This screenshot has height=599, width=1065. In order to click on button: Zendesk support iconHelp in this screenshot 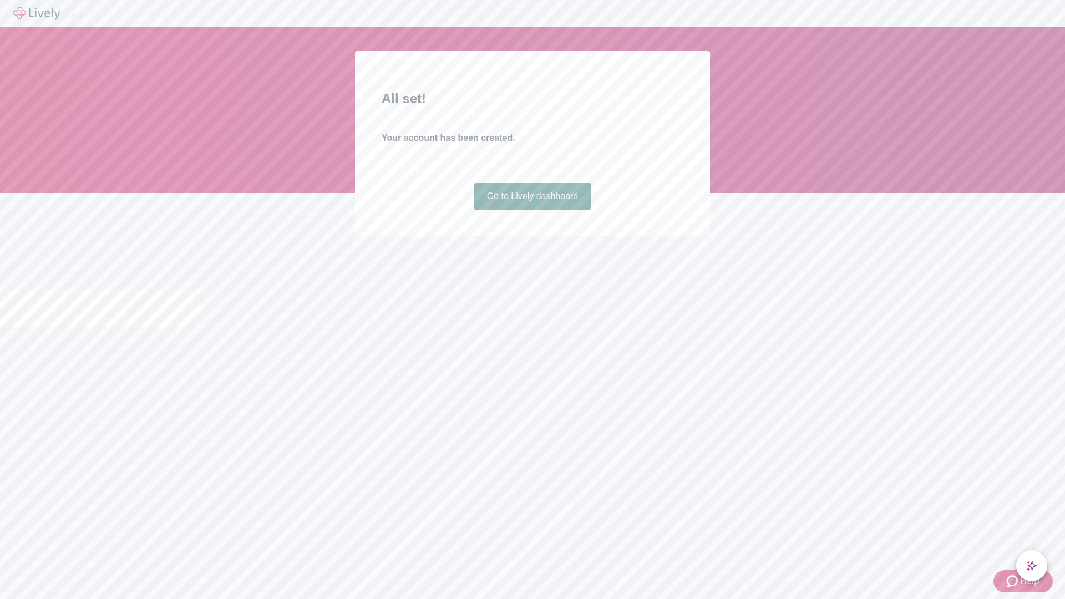, I will do `click(1023, 582)`.